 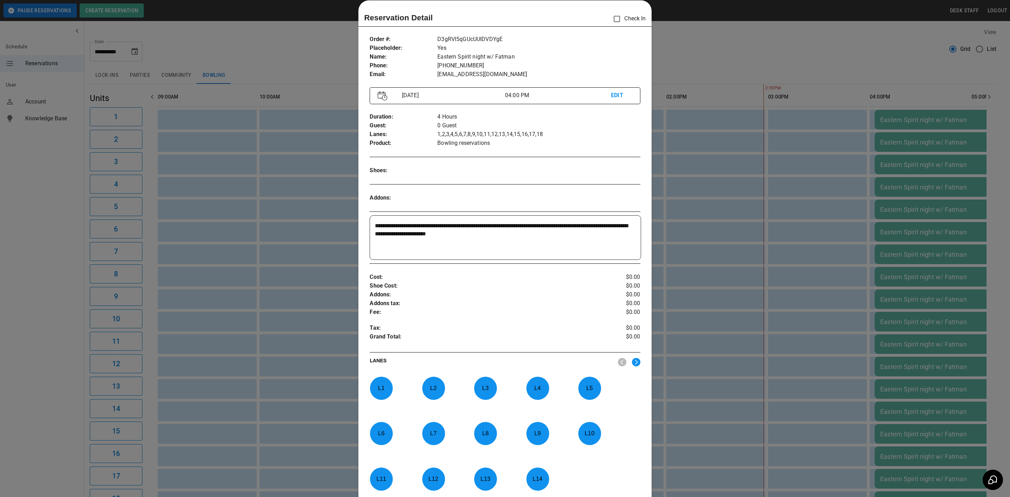 What do you see at coordinates (485, 479) in the screenshot?
I see `p: L 13` at bounding box center [485, 479].